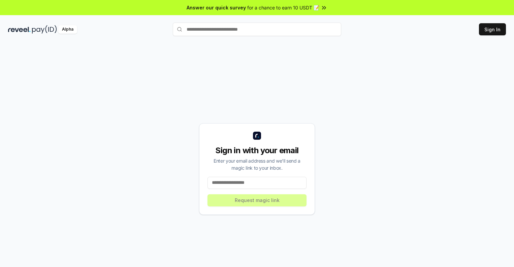 The height and width of the screenshot is (267, 514). What do you see at coordinates (19, 29) in the screenshot?
I see `img: reveel_dark` at bounding box center [19, 29].